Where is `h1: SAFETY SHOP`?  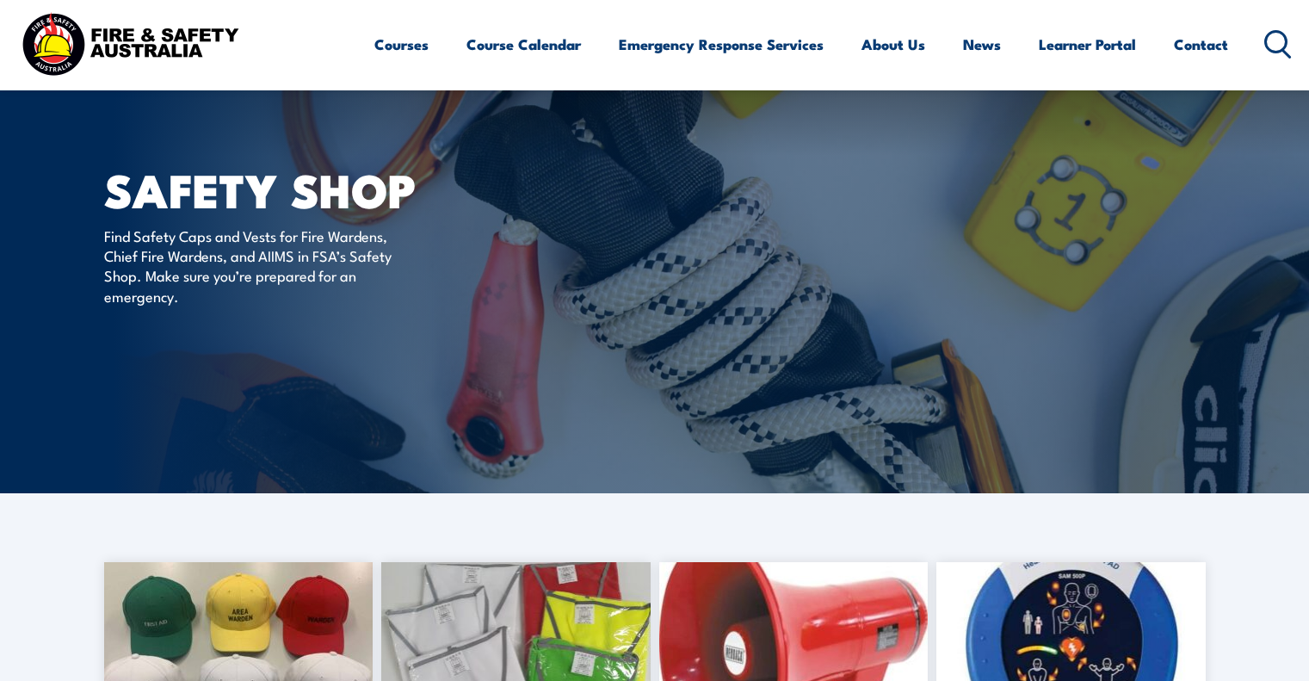
h1: SAFETY SHOP is located at coordinates (317, 188).